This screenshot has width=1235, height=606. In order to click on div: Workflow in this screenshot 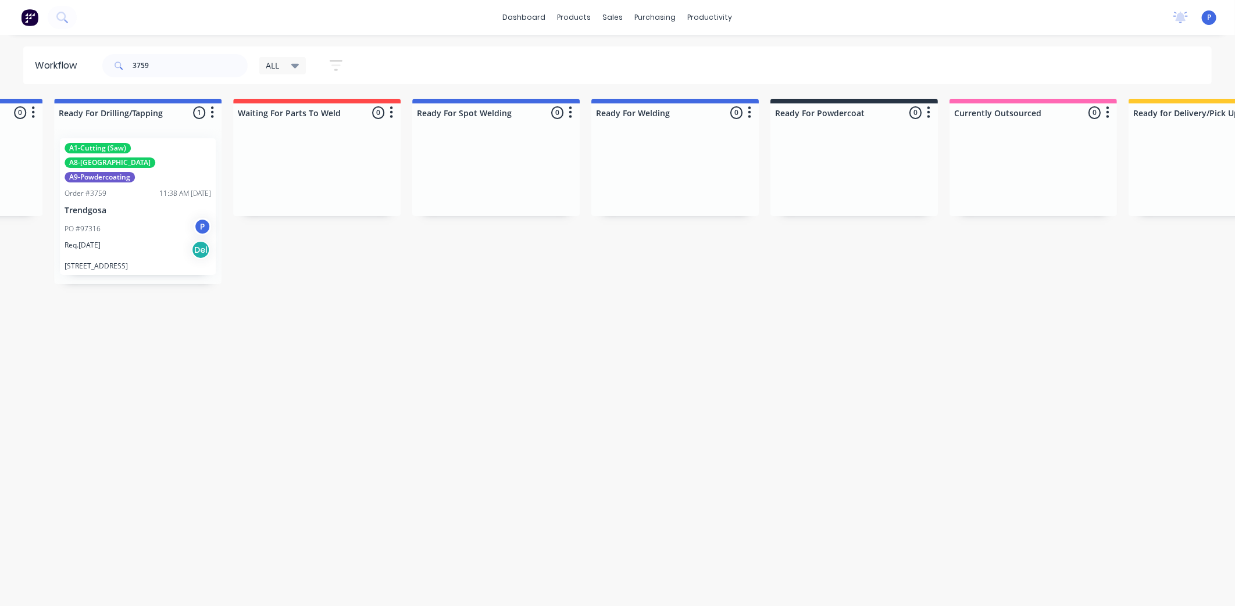, I will do `click(59, 66)`.